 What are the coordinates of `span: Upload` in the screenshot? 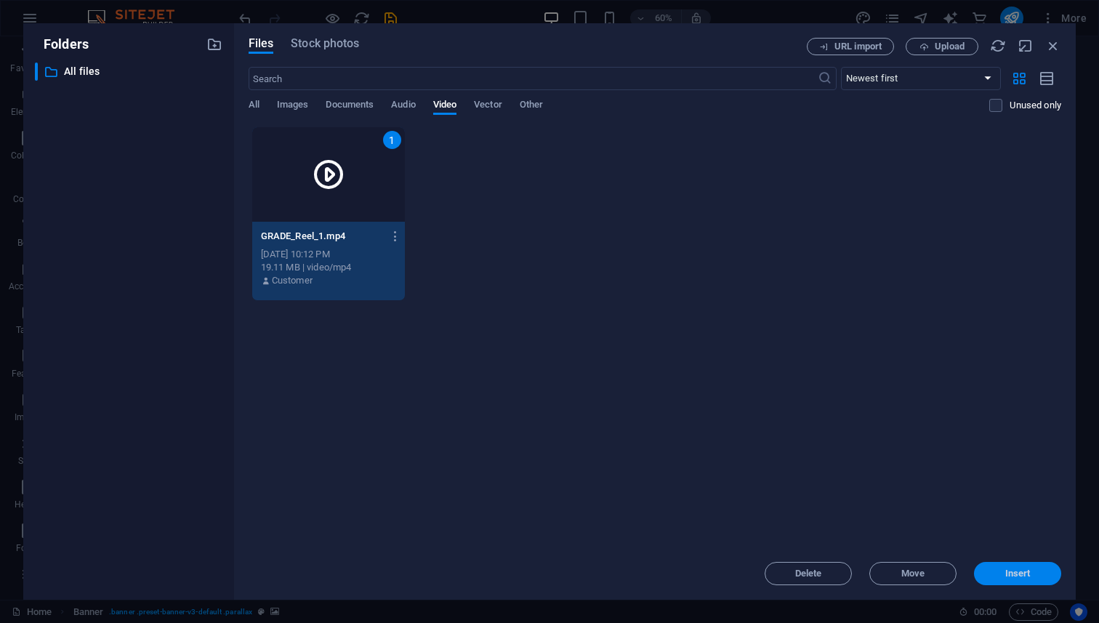 It's located at (949, 47).